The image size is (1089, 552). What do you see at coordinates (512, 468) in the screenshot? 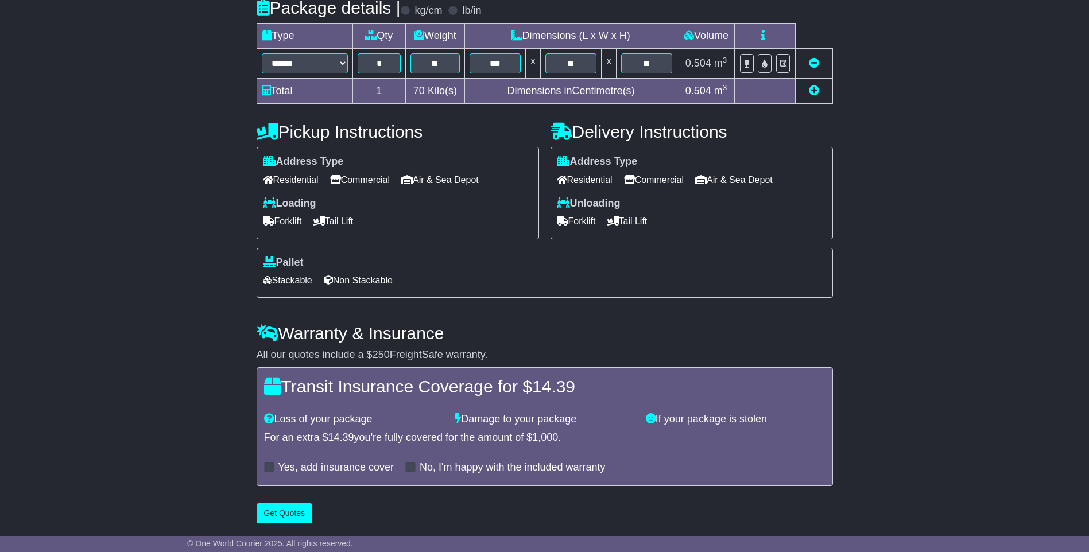
I see `label: No, I'm happy with the included warranty` at bounding box center [512, 468].